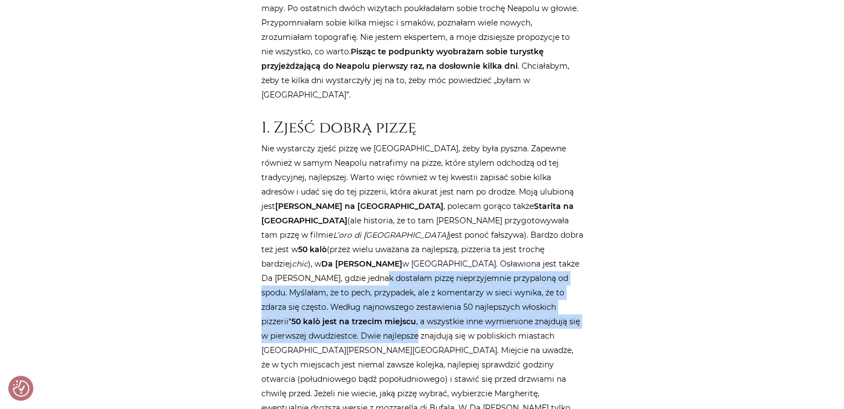  Describe the element at coordinates (299, 264) in the screenshot. I see `em: chic` at that location.